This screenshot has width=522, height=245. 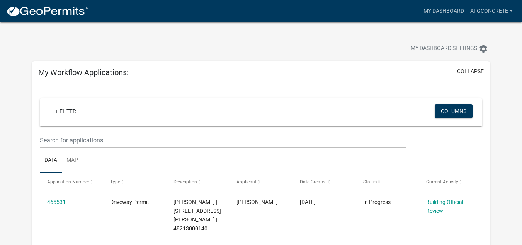 What do you see at coordinates (185, 182) in the screenshot?
I see `span: Description` at bounding box center [185, 182].